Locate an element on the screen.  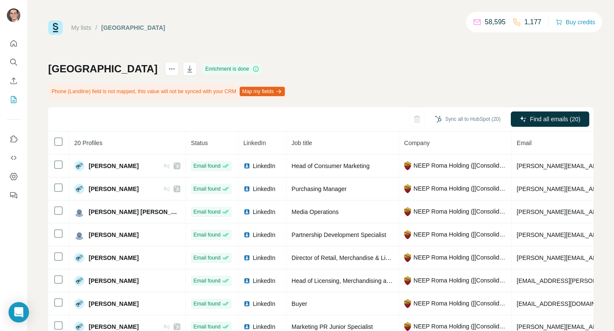
button: Buy credits is located at coordinates (575, 22).